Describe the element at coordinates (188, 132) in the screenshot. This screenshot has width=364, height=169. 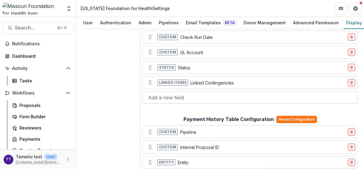
I see `p: Pipeline` at that location.